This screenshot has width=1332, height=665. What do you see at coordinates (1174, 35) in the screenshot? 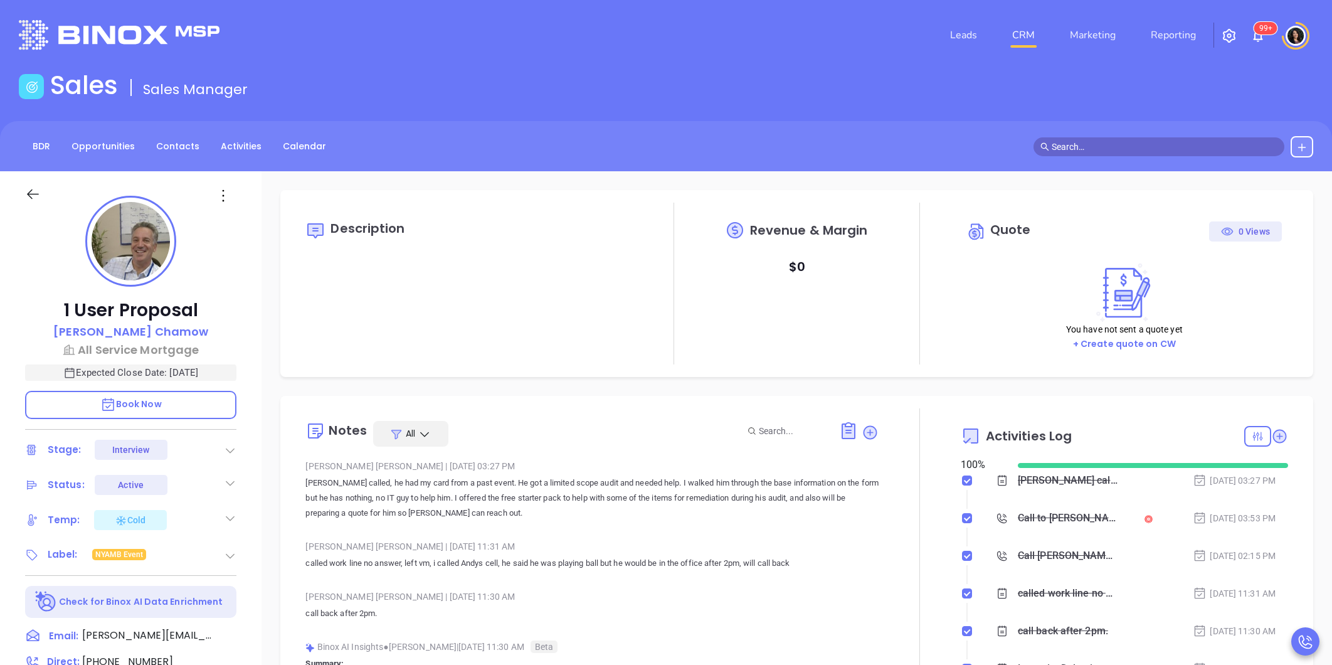
I see `a: Reporting` at bounding box center [1174, 35].